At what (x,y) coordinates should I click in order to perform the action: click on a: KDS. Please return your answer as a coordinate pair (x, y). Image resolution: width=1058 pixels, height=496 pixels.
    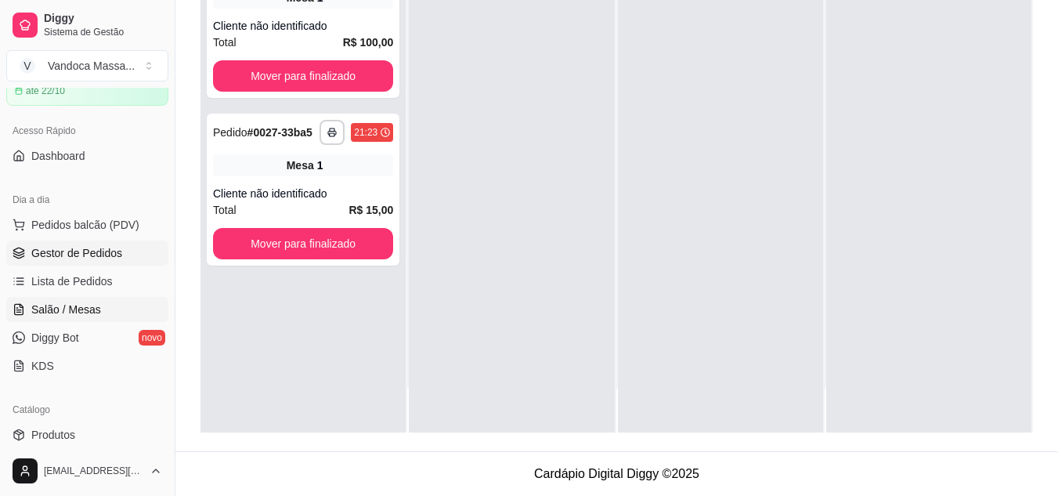
    Looking at the image, I should click on (87, 366).